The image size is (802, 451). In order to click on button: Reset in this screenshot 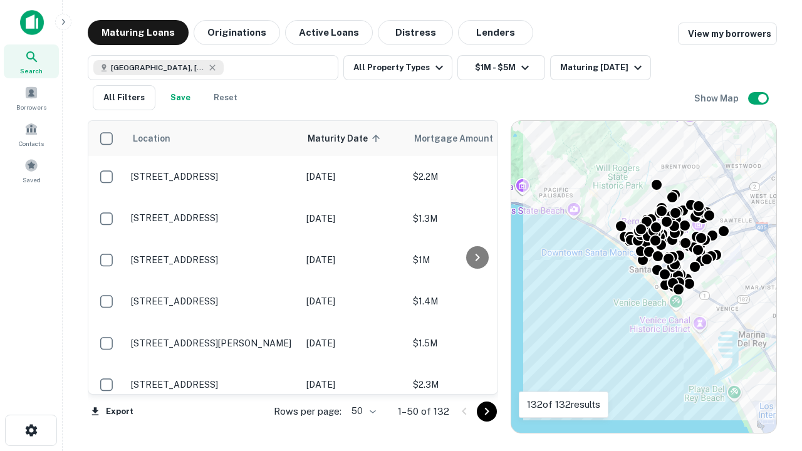, I will do `click(226, 98)`.